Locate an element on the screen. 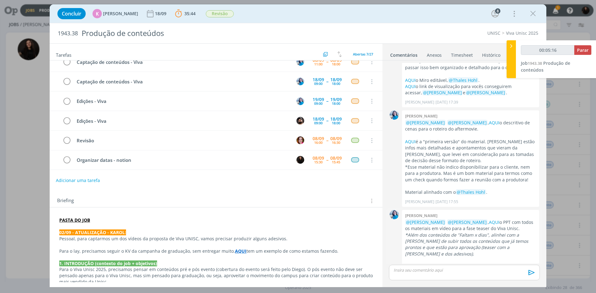 The width and height of the screenshot is (596, 293). a: PASTA DO JOB is located at coordinates (75, 220).